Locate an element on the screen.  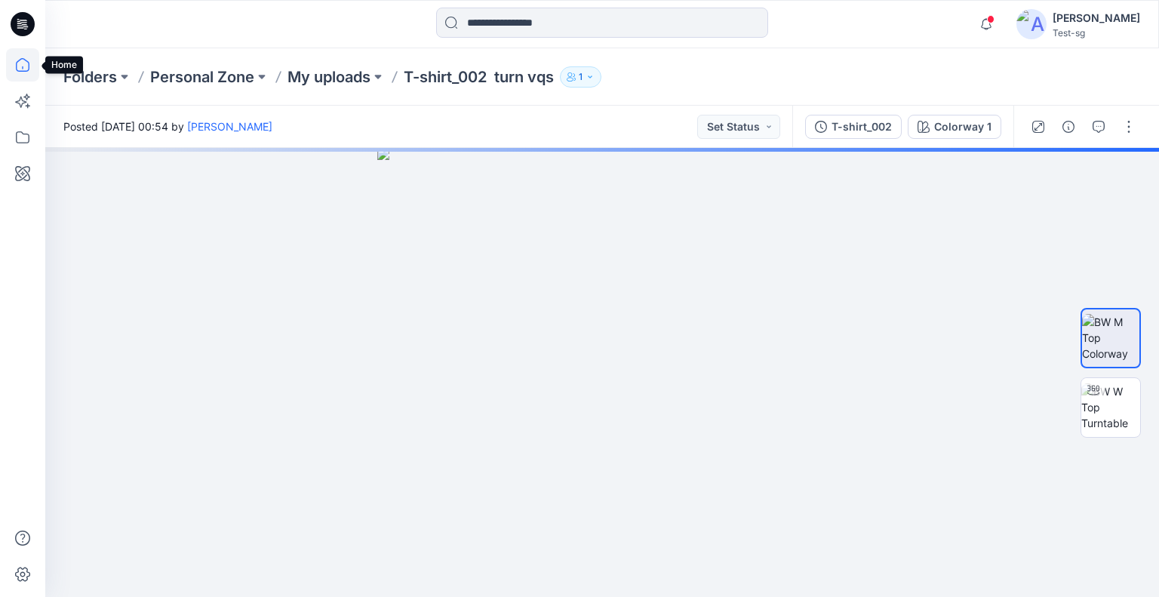
div: Colorway 1 is located at coordinates (963, 127).